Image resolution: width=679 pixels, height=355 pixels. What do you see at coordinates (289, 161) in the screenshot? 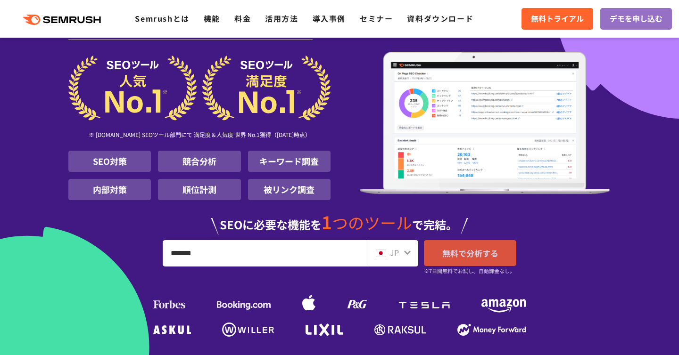
I see `li: キーワード調査` at bounding box center [289, 161].